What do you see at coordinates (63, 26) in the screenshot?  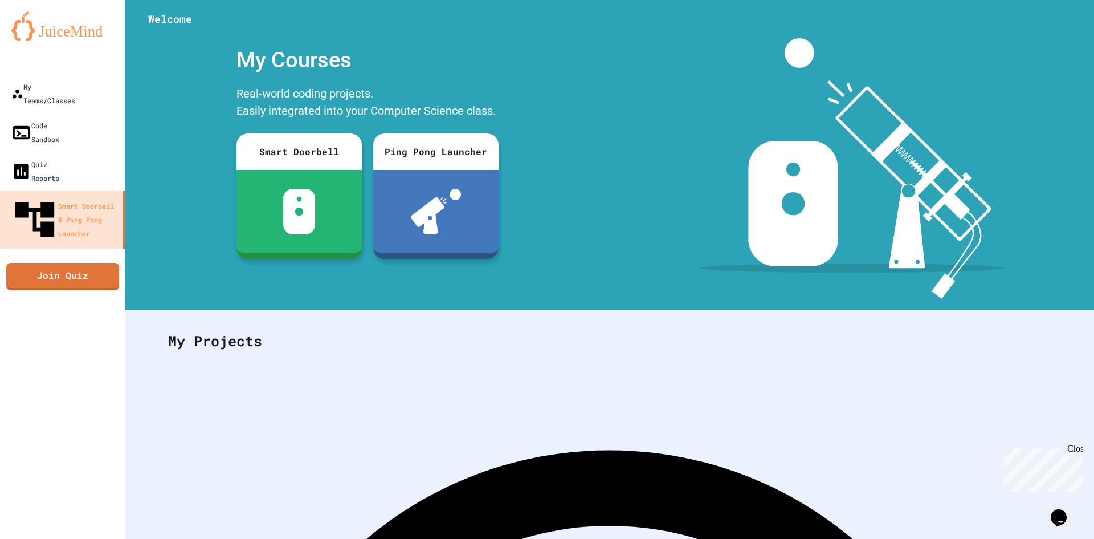 I see `img: logo-orange.svg` at bounding box center [63, 26].